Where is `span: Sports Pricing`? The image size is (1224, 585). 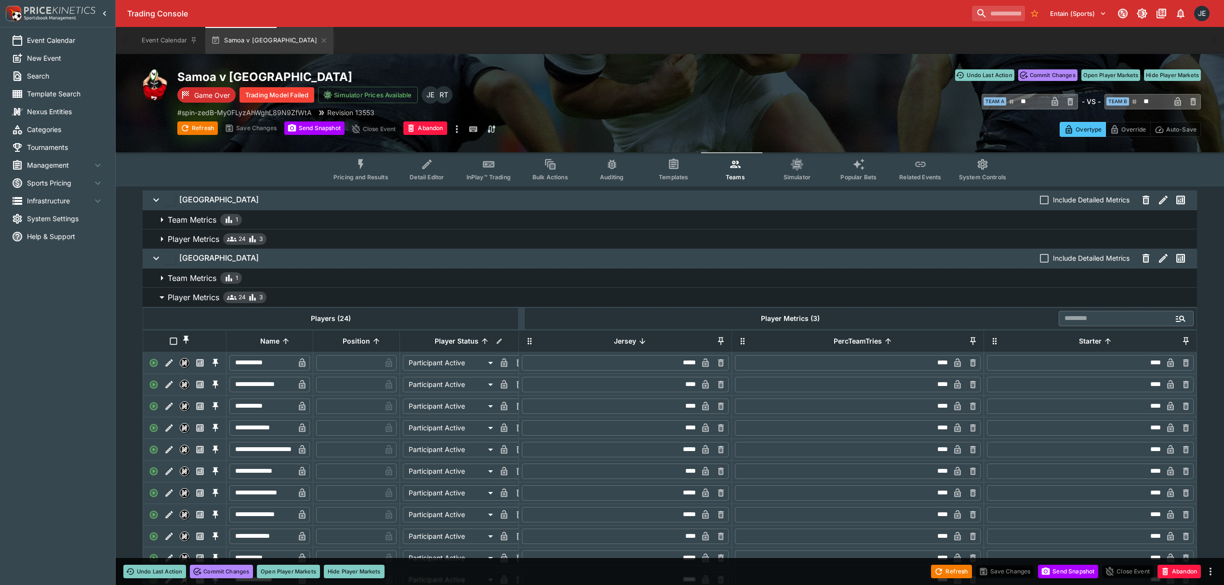
span: Sports Pricing is located at coordinates (59, 183).